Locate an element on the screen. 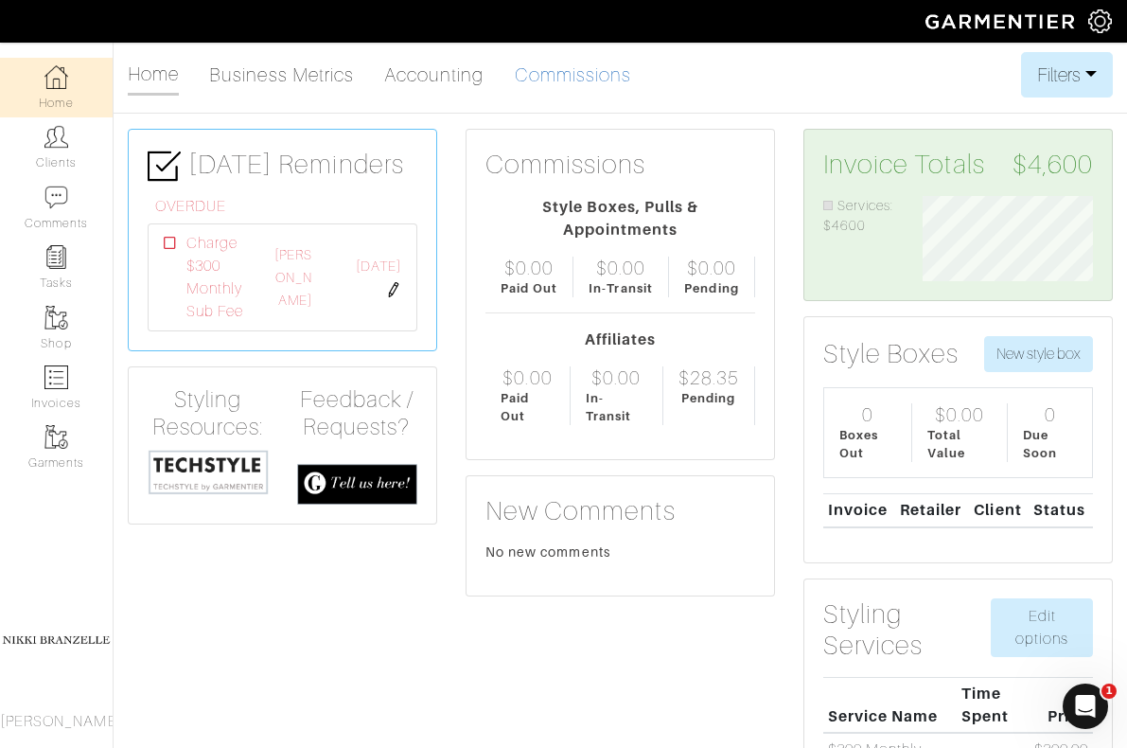  img: garmentier-logo-header-white-b43fb05a5012e4ada735d5af1a66efaba907eab6374d6393d1fbf88cb4ef424d.png is located at coordinates (1002, 21).